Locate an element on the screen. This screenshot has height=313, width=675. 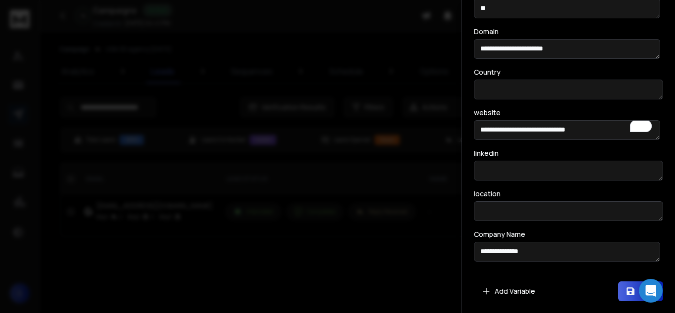
label: linkedin is located at coordinates (487, 153).